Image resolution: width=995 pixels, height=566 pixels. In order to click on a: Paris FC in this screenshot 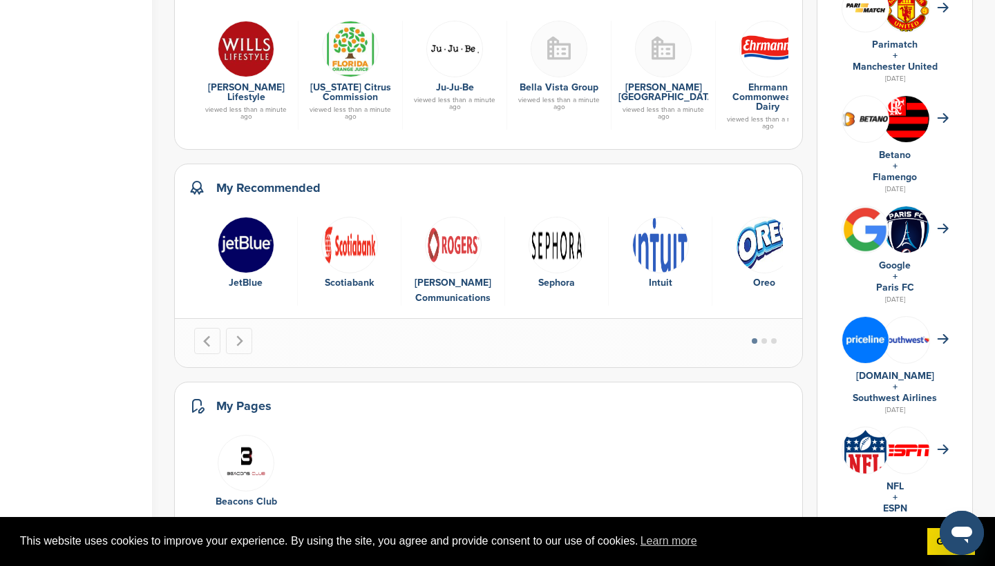, I will do `click(894, 287)`.